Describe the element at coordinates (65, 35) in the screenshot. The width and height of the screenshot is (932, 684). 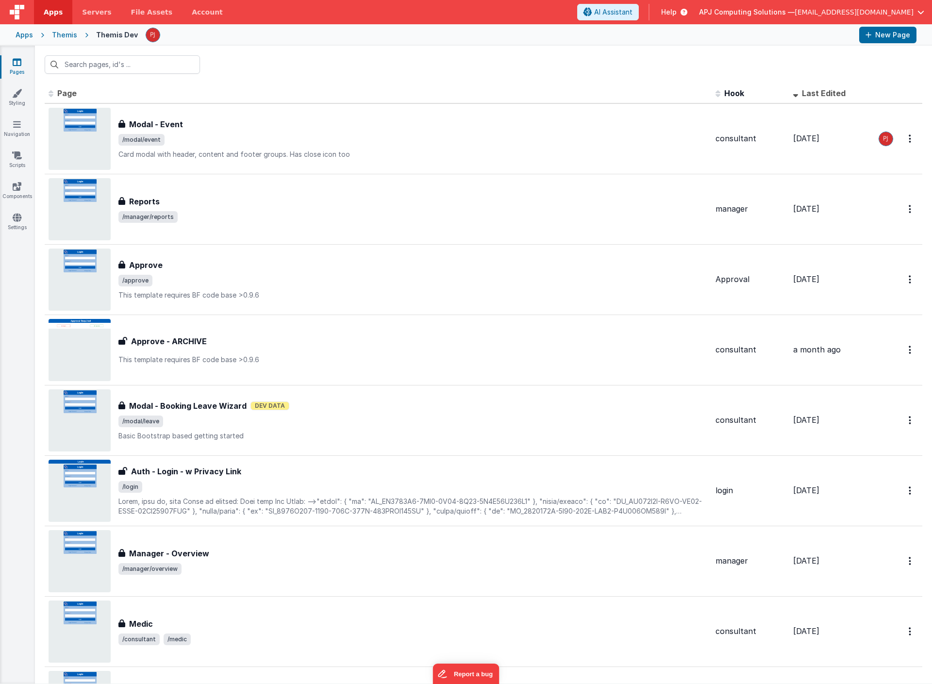
I see `div: Themis` at that location.